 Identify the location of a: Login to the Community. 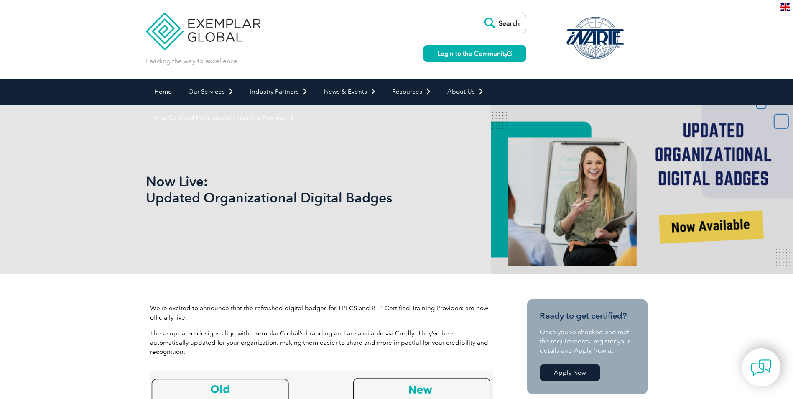
(474, 53).